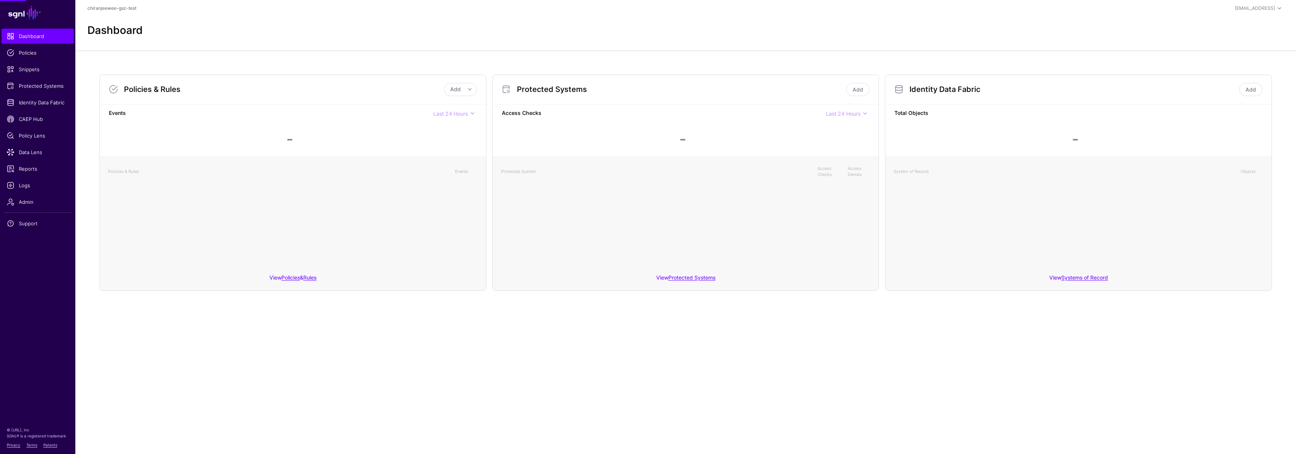 The width and height of the screenshot is (1296, 454). I want to click on span: Protected Systems, so click(38, 86).